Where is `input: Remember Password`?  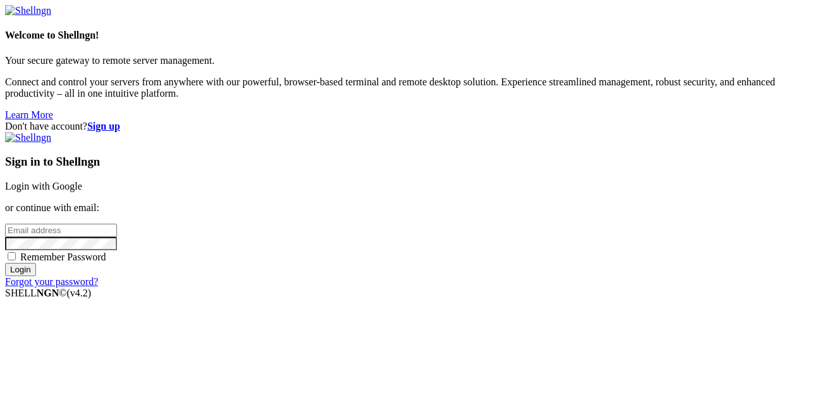 input: Remember Password is located at coordinates (11, 256).